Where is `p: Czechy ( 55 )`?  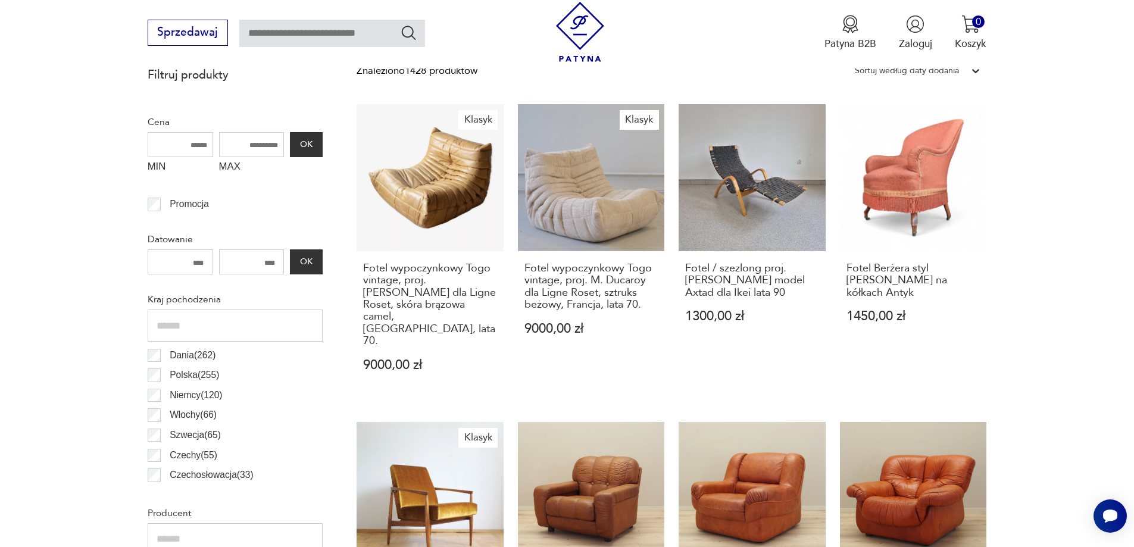
p: Czechy ( 55 ) is located at coordinates (194, 456).